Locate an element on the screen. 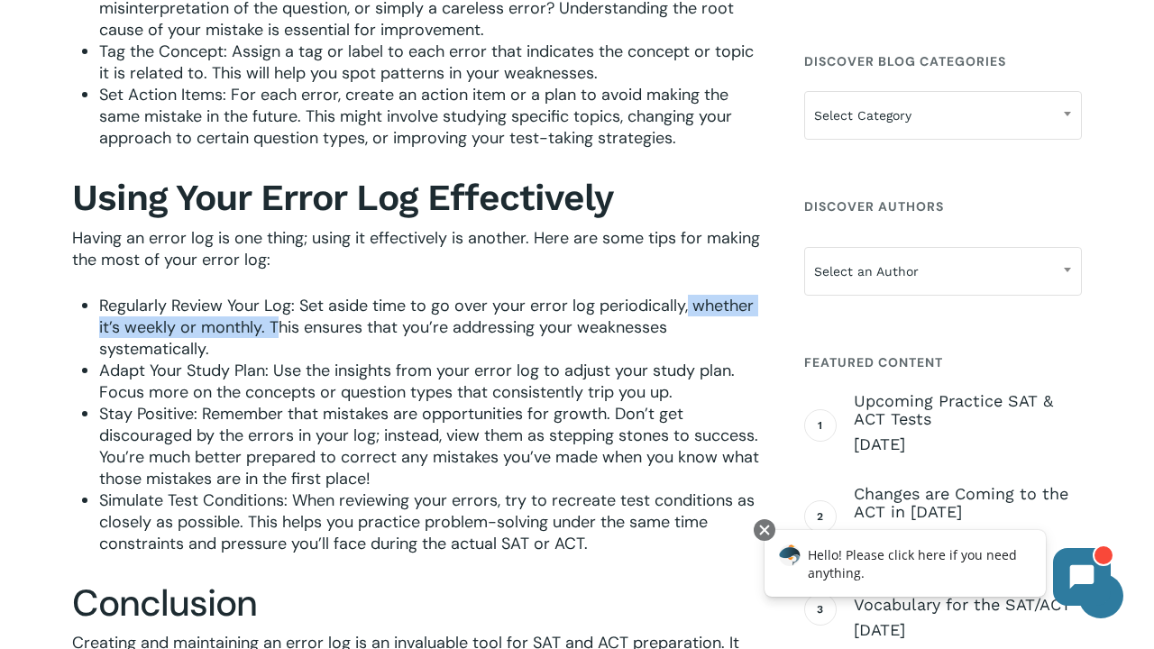 This screenshot has height=649, width=1154. b: Using Your Error Log Effectively is located at coordinates (343, 197).